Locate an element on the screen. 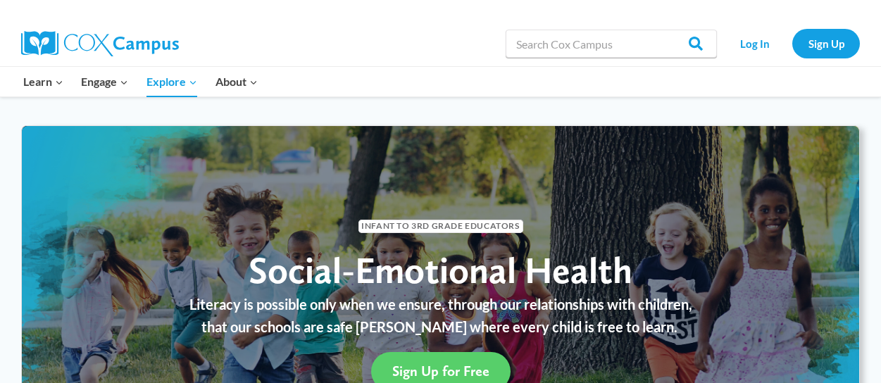  span: About is located at coordinates (237, 82).